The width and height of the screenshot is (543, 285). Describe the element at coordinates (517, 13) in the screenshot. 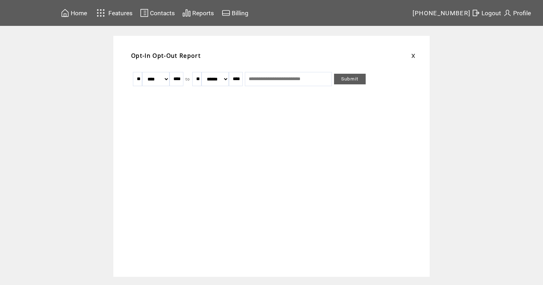

I see `a: Profile` at that location.